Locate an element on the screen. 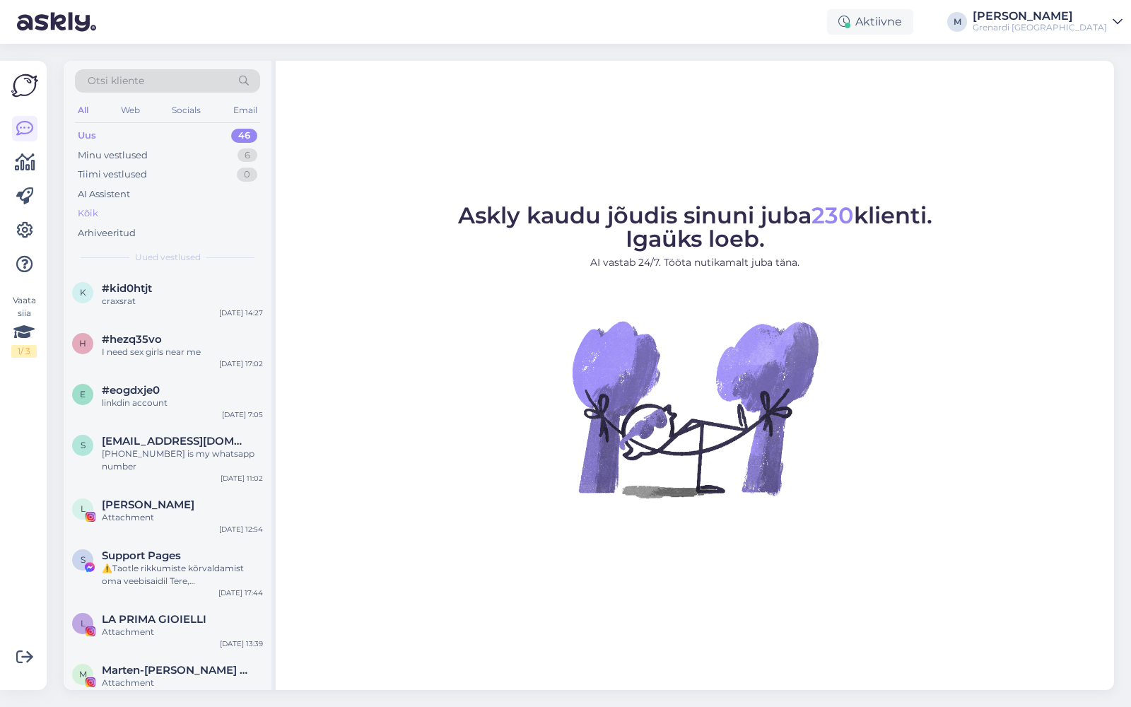 The image size is (1131, 707). div: Kõik is located at coordinates (88, 214).